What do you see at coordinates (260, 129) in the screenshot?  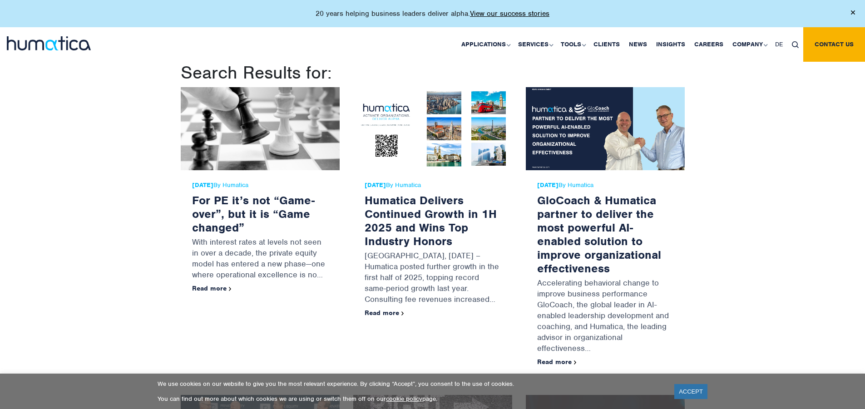 I see `img: For PE it’s not “Game-over”, but it is “Game changed”` at bounding box center [260, 129].